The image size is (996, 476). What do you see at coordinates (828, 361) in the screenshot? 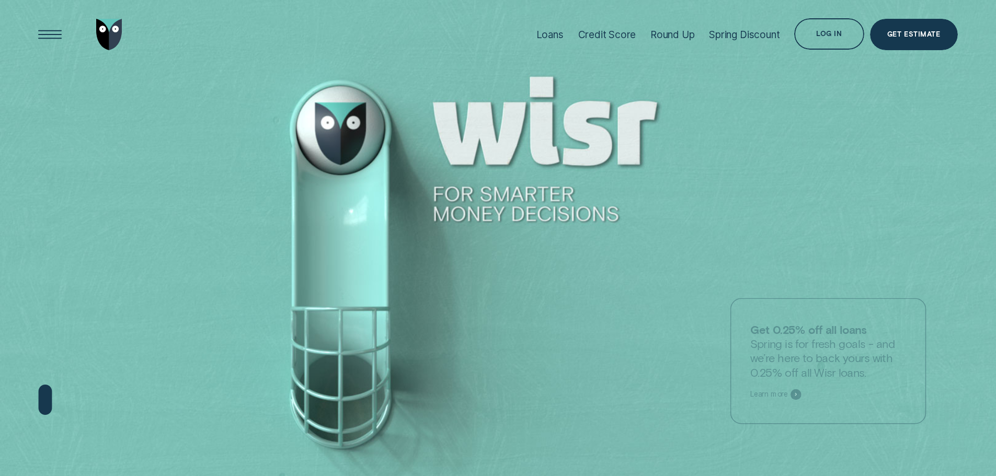
I see `a: Get 0.25% off all loansSpring is for fresh goals - and we’re here to back yours with 0.25% off al...` at bounding box center [828, 361].